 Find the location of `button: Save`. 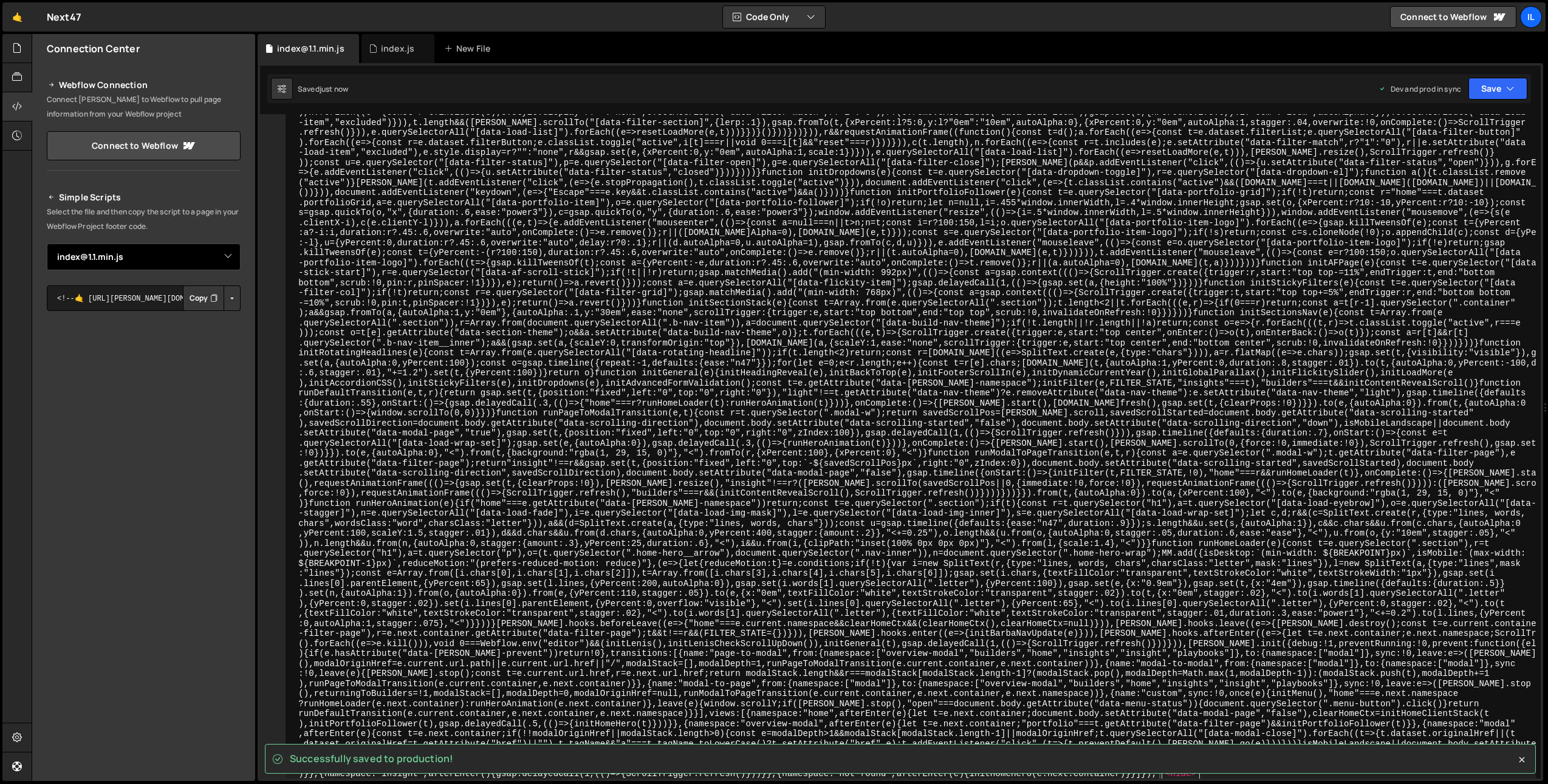

button: Save is located at coordinates (1497, 89).